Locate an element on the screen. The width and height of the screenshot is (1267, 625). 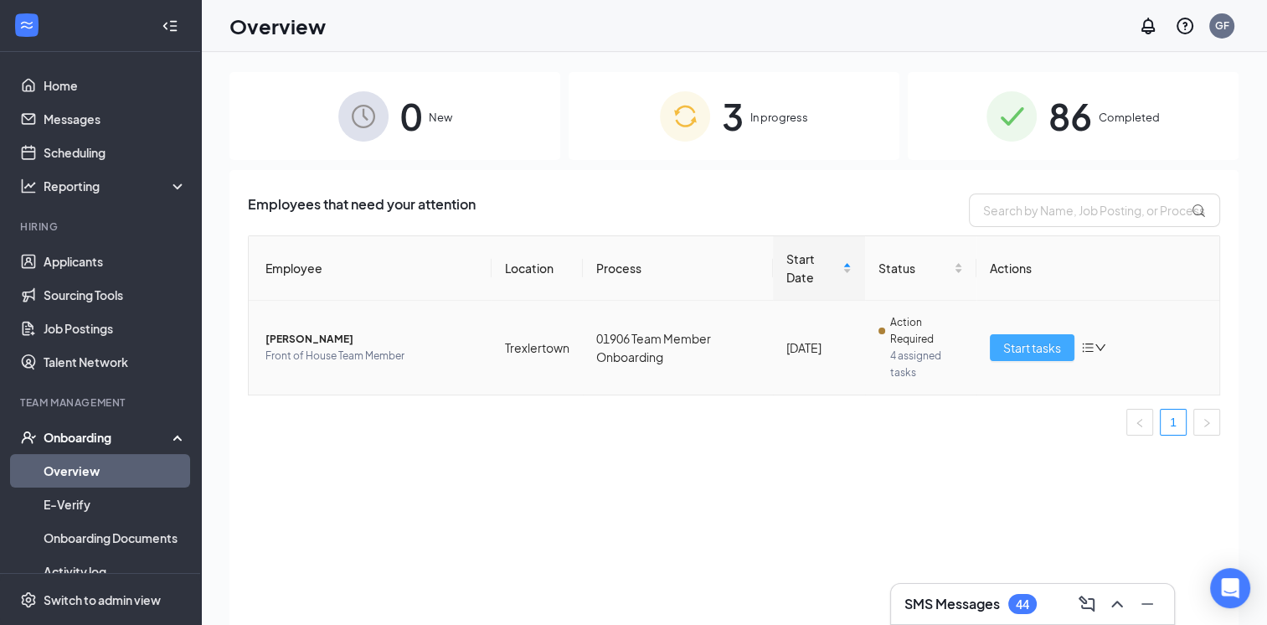
a: Home is located at coordinates (115, 85).